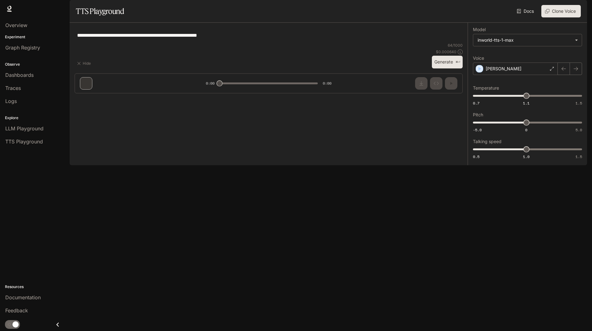 The image size is (592, 331). What do you see at coordinates (477, 130) in the screenshot?
I see `span: -5.0` at bounding box center [477, 130].